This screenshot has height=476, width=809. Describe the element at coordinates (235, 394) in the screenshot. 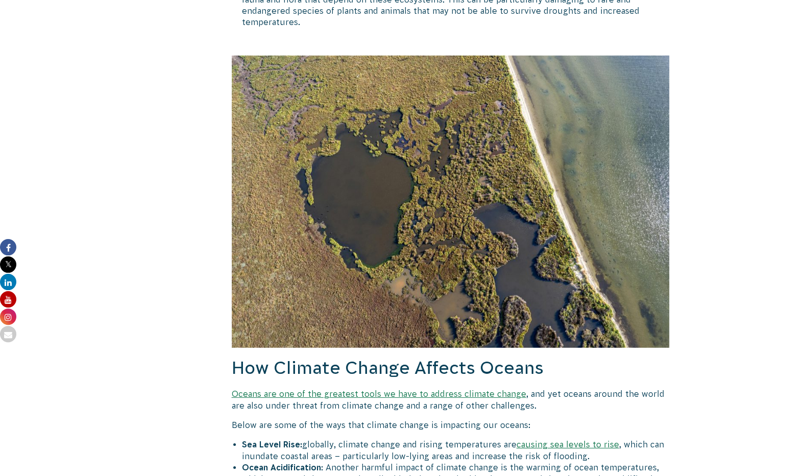

I see `a: O` at that location.